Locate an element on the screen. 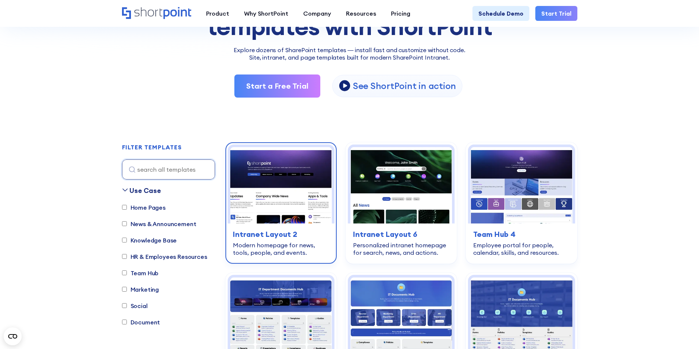  div: Personalized intranet homepage for search, news, and actions. is located at coordinates (401, 248).